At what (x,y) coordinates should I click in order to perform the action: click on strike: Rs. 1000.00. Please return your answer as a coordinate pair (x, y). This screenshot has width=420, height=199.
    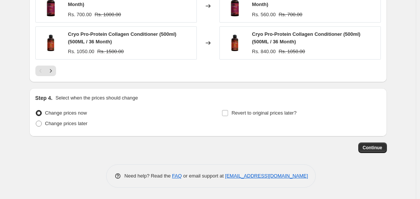
    Looking at the image, I should click on (108, 15).